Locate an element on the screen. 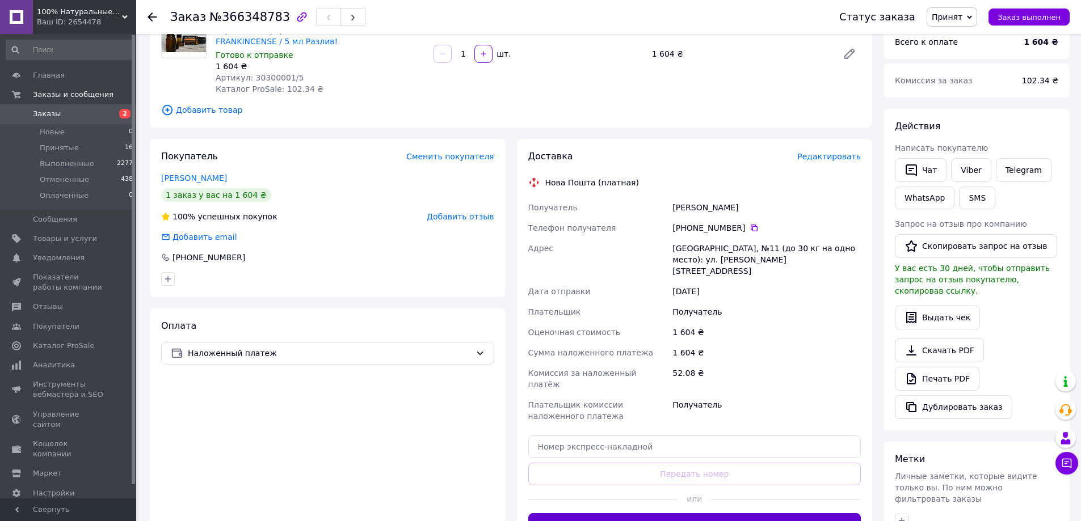  span: Принятые is located at coordinates (59, 148).